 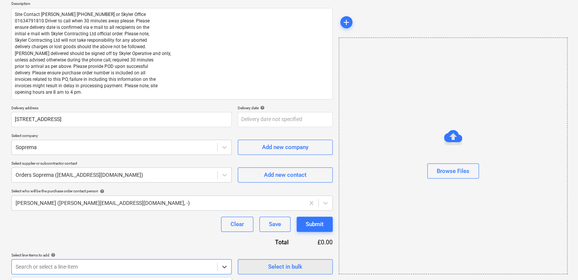 What do you see at coordinates (285, 175) in the screenshot?
I see `div: Add new contact` at bounding box center [285, 175].